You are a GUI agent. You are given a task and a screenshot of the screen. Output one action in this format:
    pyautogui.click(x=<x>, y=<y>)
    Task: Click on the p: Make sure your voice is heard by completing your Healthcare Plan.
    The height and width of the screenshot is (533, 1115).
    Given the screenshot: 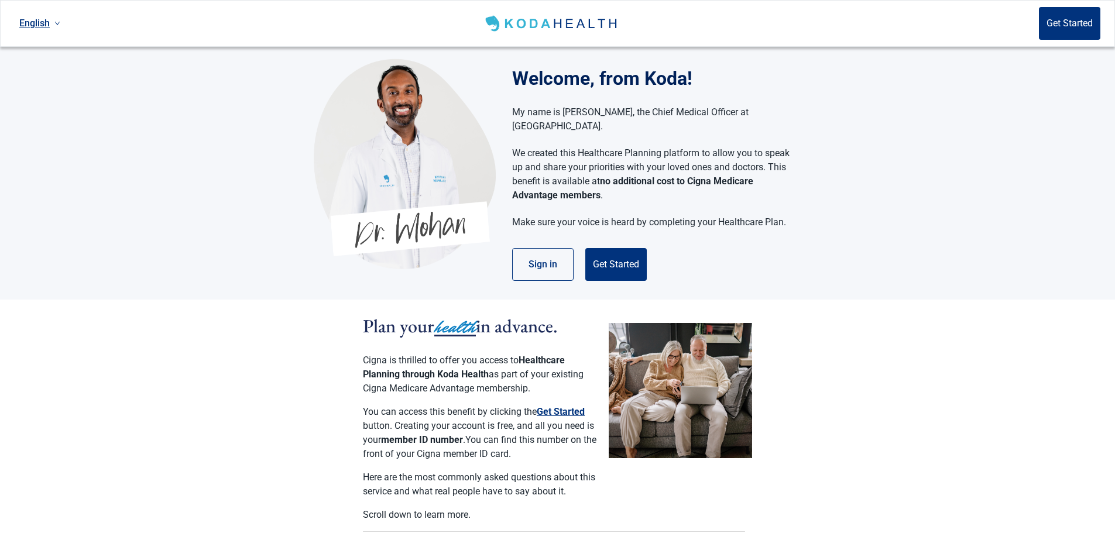 What is the action you would take?
    pyautogui.click(x=651, y=222)
    